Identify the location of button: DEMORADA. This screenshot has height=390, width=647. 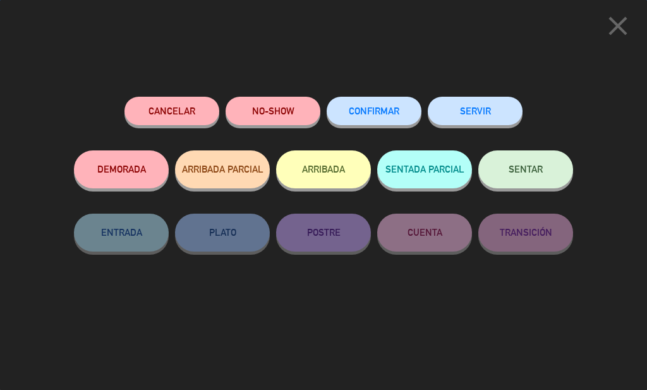
(121, 169).